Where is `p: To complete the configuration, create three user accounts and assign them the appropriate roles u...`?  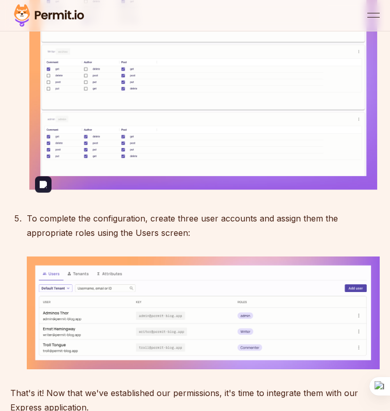
p: To complete the configuration, create three user accounts and assign them the appropriate roles u... is located at coordinates (203, 226).